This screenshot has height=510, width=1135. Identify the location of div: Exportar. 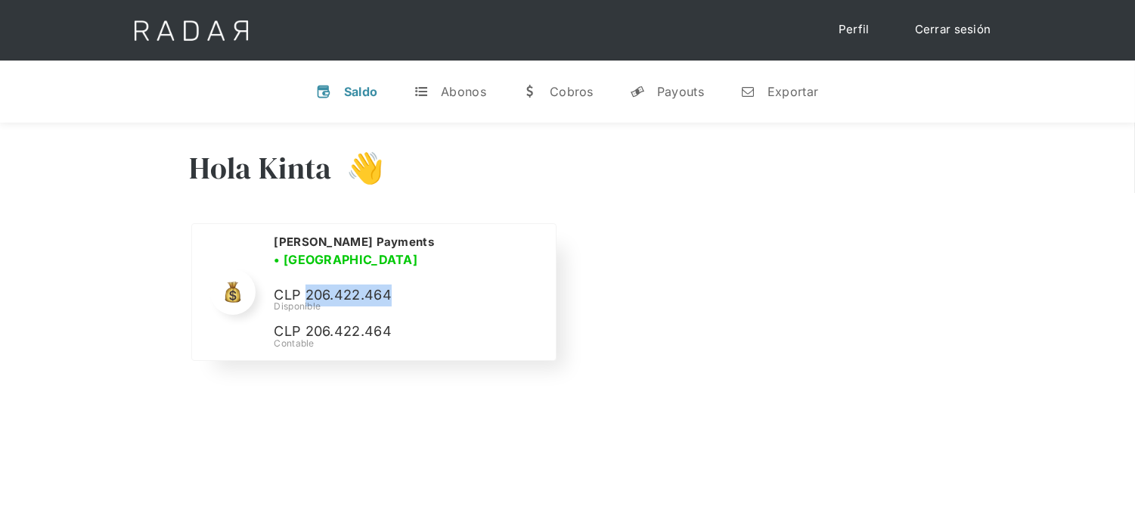
(793, 92).